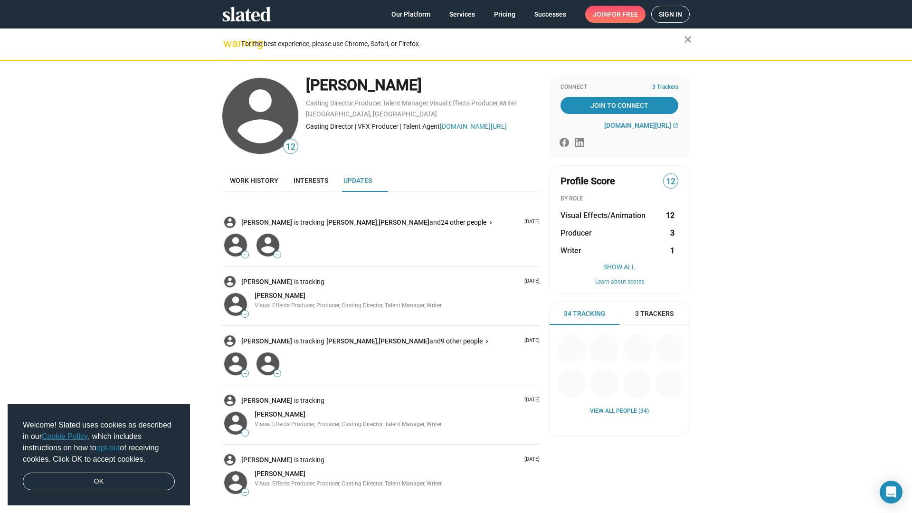  What do you see at coordinates (670, 215) in the screenshot?
I see `strong: 12` at bounding box center [670, 215].